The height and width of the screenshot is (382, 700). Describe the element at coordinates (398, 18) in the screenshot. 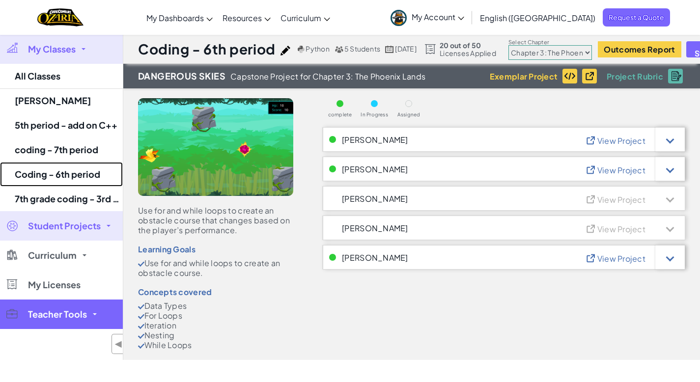

I see `img: avatar` at that location.